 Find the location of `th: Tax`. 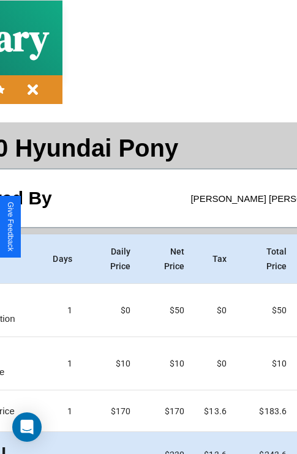

th: Tax is located at coordinates (215, 259).